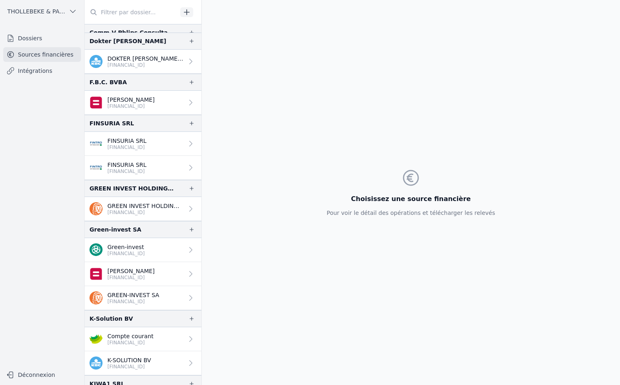 This screenshot has width=620, height=385. Describe the element at coordinates (108, 82) in the screenshot. I see `div: F.B.C. BVBA` at that location.